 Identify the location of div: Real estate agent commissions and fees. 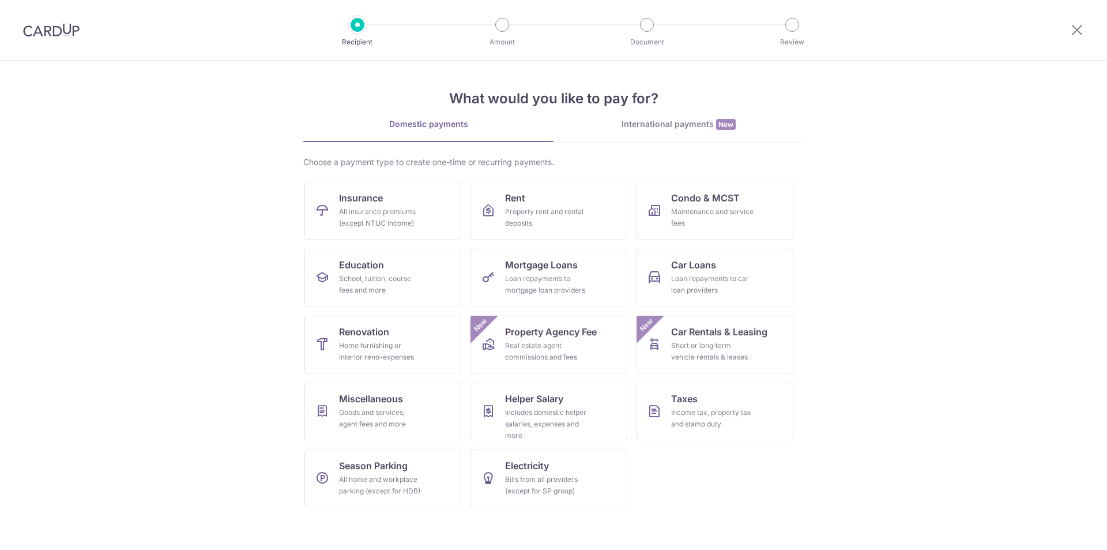
(547, 351).